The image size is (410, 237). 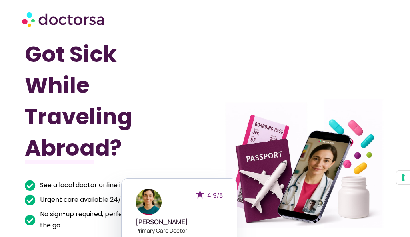 What do you see at coordinates (215, 195) in the screenshot?
I see `span: 4.9/5` at bounding box center [215, 195].